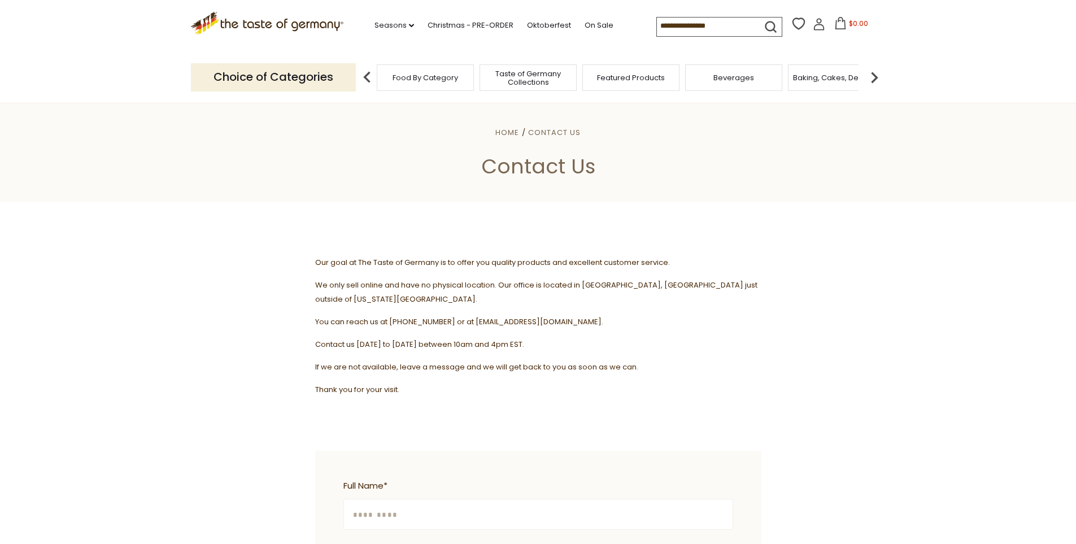  I want to click on span: Contact Us, so click(554, 132).